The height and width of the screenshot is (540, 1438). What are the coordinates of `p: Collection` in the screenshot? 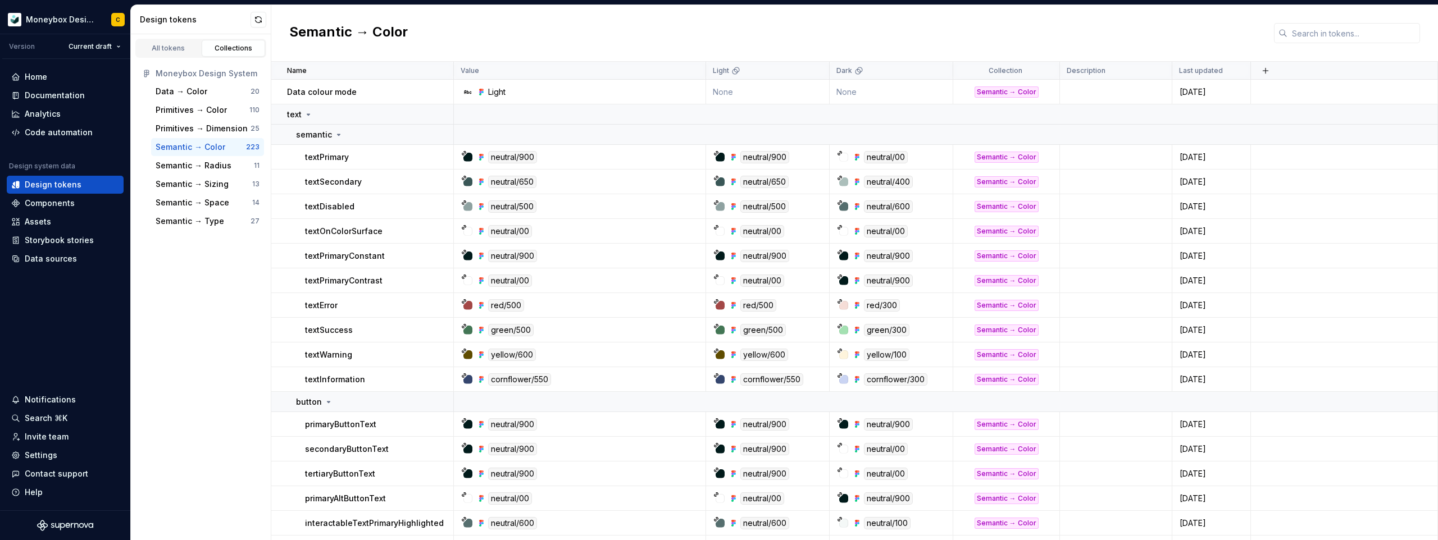 It's located at (1006, 71).